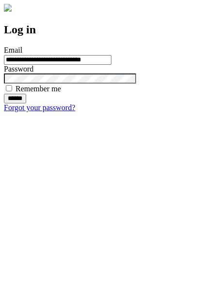 The height and width of the screenshot is (288, 218). I want to click on label: Email, so click(13, 50).